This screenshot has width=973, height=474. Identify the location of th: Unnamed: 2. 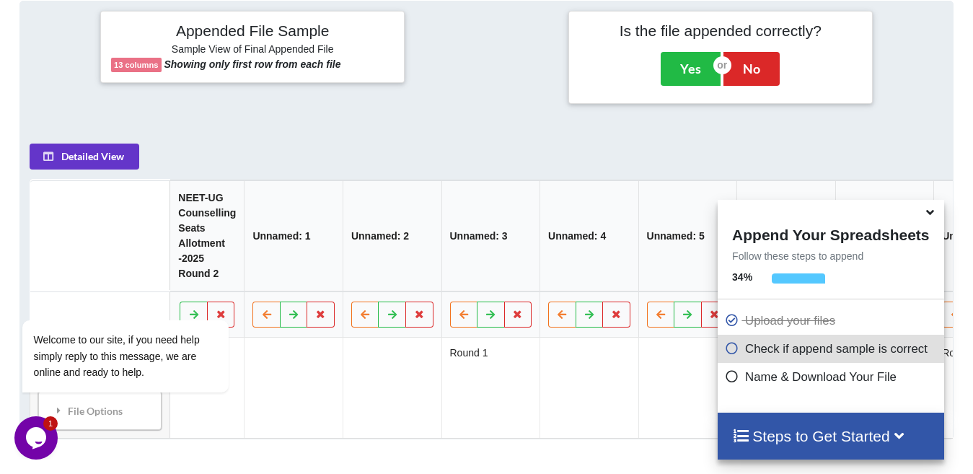
(392, 236).